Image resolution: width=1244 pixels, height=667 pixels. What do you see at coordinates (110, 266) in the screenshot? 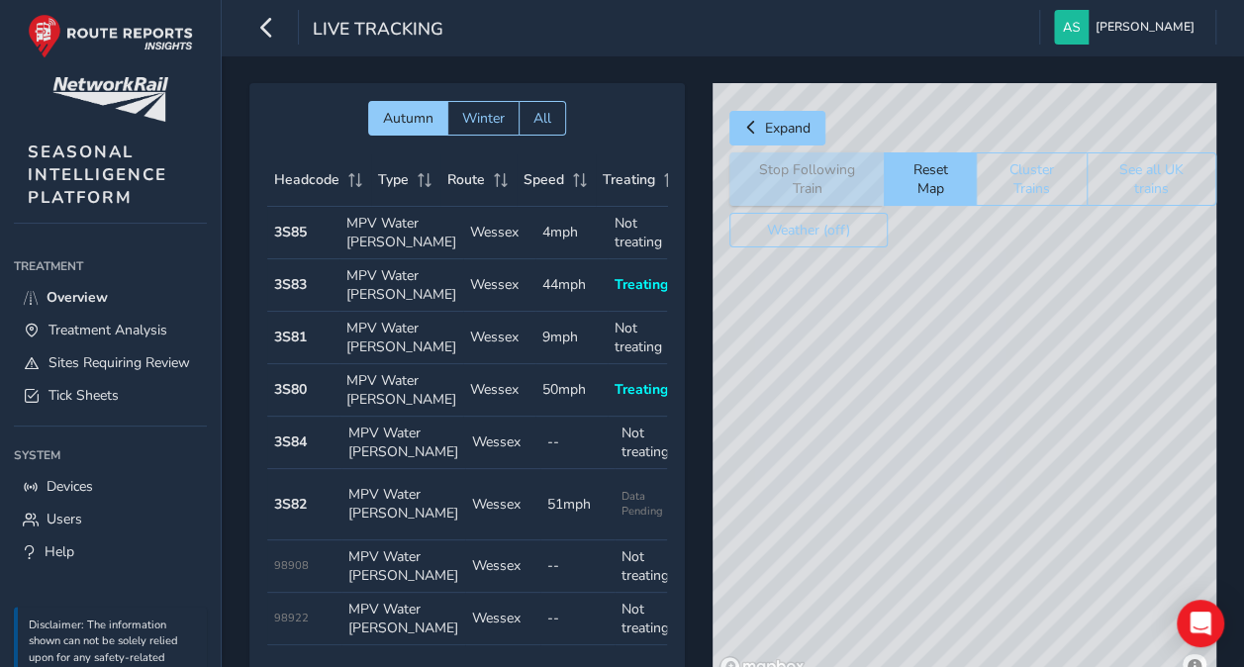
I see `div: Treatment` at bounding box center [110, 266].